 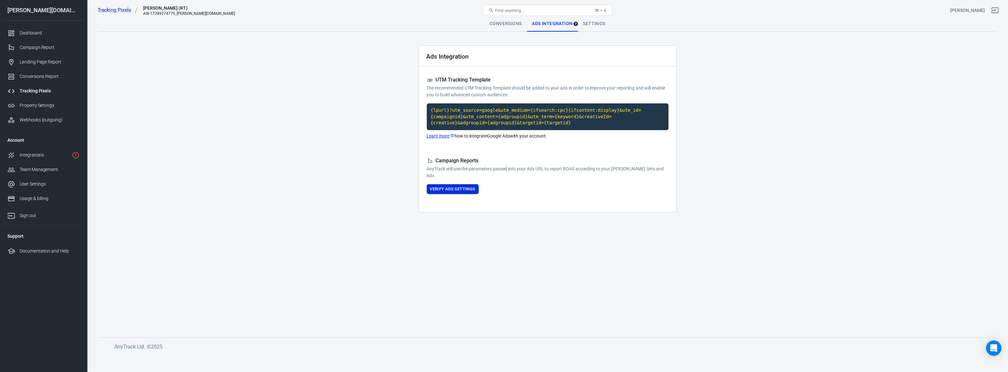 What do you see at coordinates (50, 170) in the screenshot?
I see `div: Team Management` at bounding box center [50, 170].